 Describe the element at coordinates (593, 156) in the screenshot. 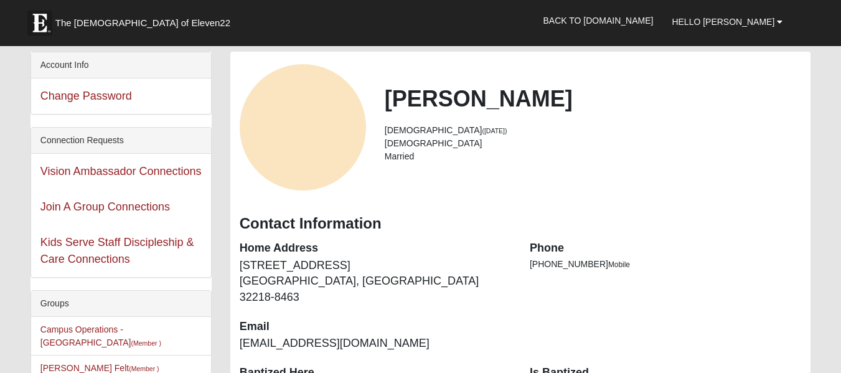

I see `li: Married` at that location.